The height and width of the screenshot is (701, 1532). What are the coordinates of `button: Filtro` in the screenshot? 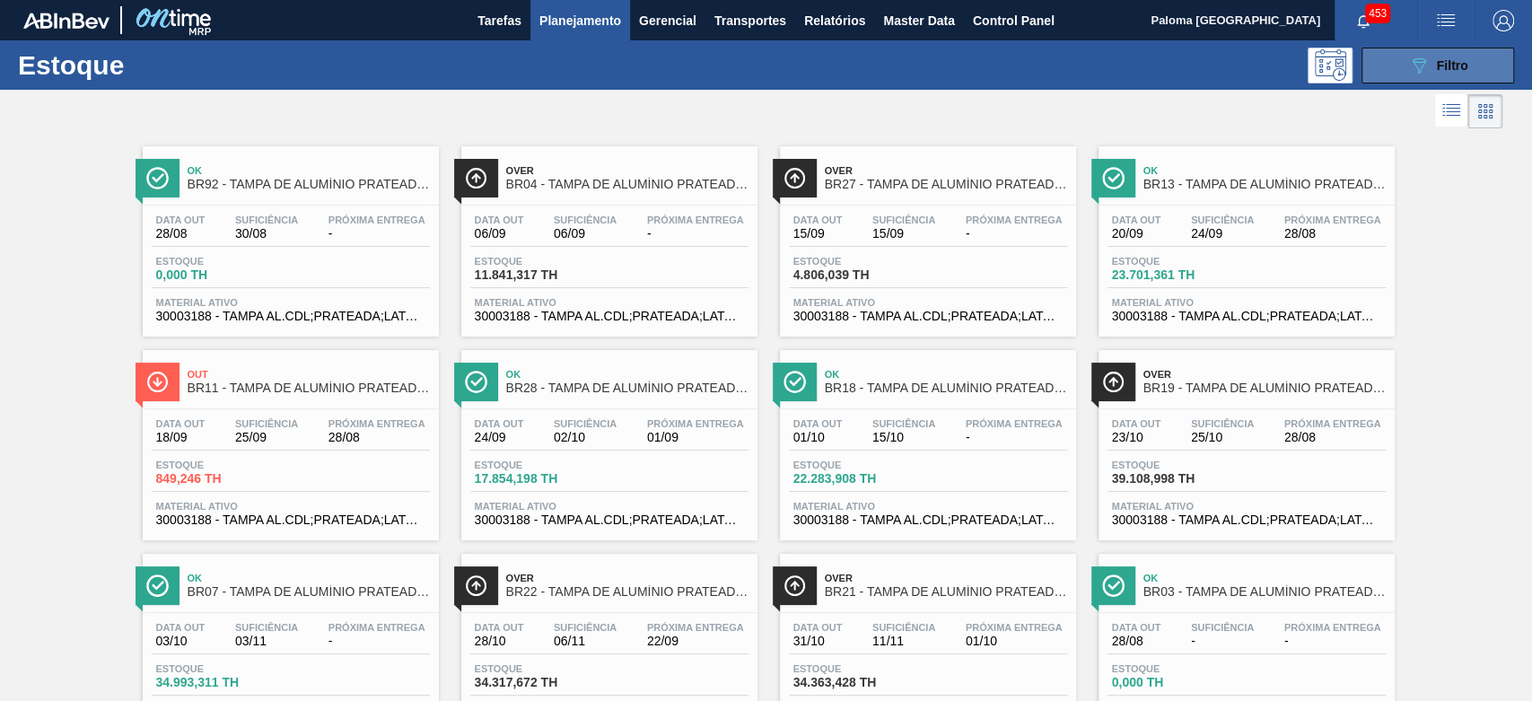 It's located at (1438, 66).